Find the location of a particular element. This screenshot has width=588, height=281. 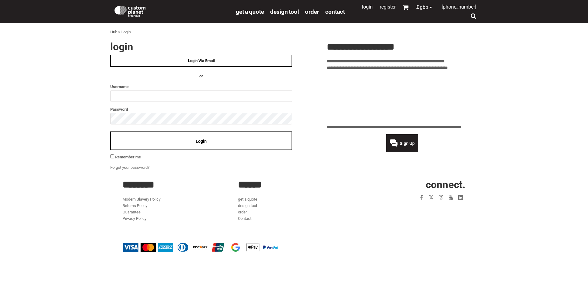

h2: CONNECT. is located at coordinates (409, 185).